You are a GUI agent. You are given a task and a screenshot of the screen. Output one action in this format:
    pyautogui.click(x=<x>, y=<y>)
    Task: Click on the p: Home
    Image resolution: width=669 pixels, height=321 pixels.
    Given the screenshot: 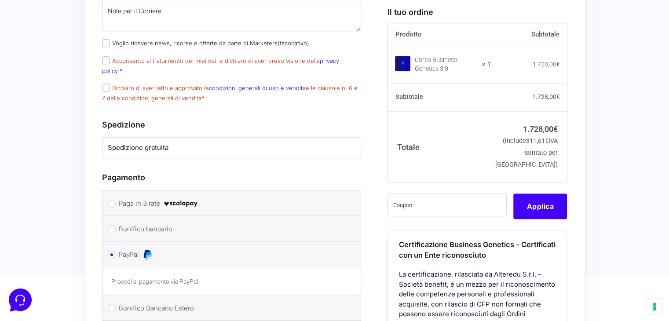 What is the action you would take?
    pyautogui.click(x=34, y=256)
    